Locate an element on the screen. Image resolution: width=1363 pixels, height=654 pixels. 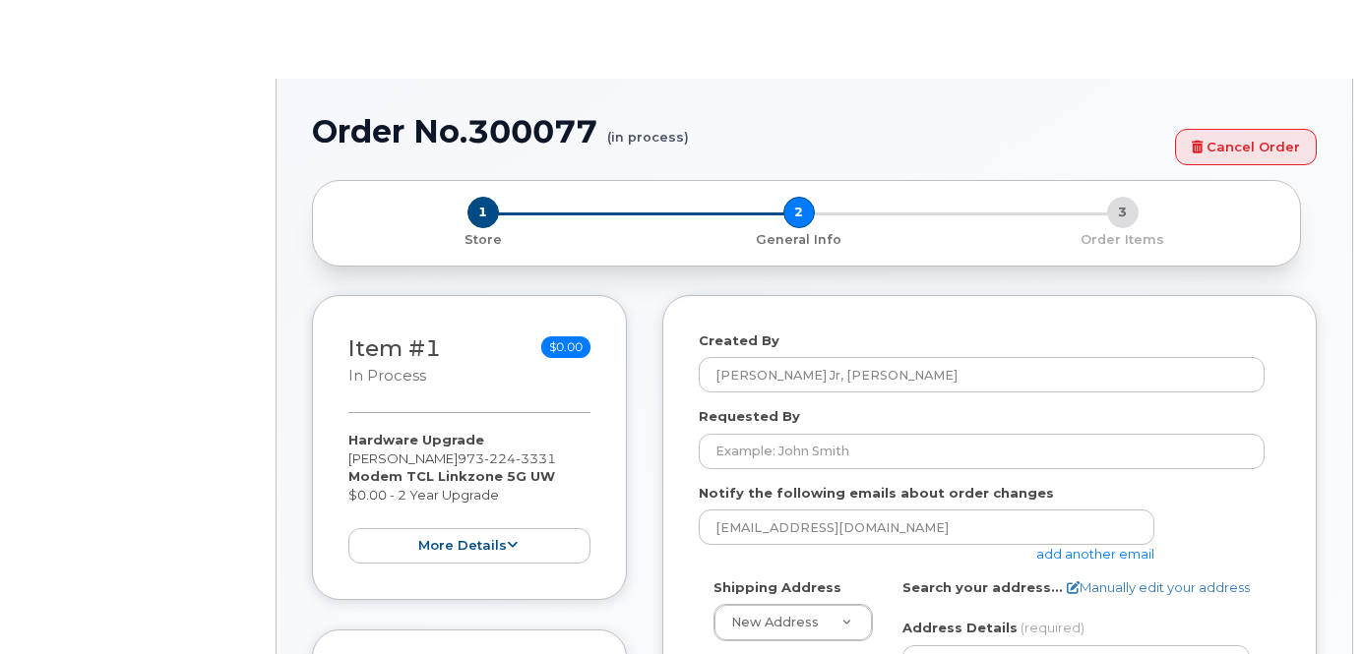
strong: Hardware Upgrade is located at coordinates (416, 440).